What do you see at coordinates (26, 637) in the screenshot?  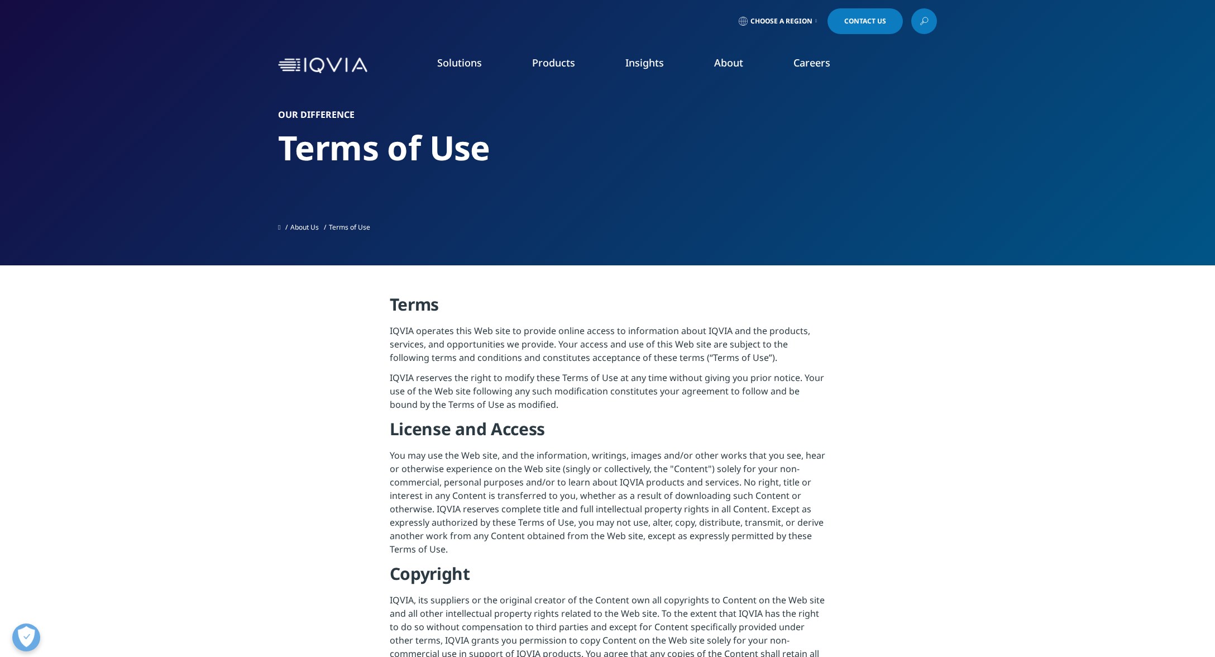 I see `button: Open Preferences` at bounding box center [26, 637].